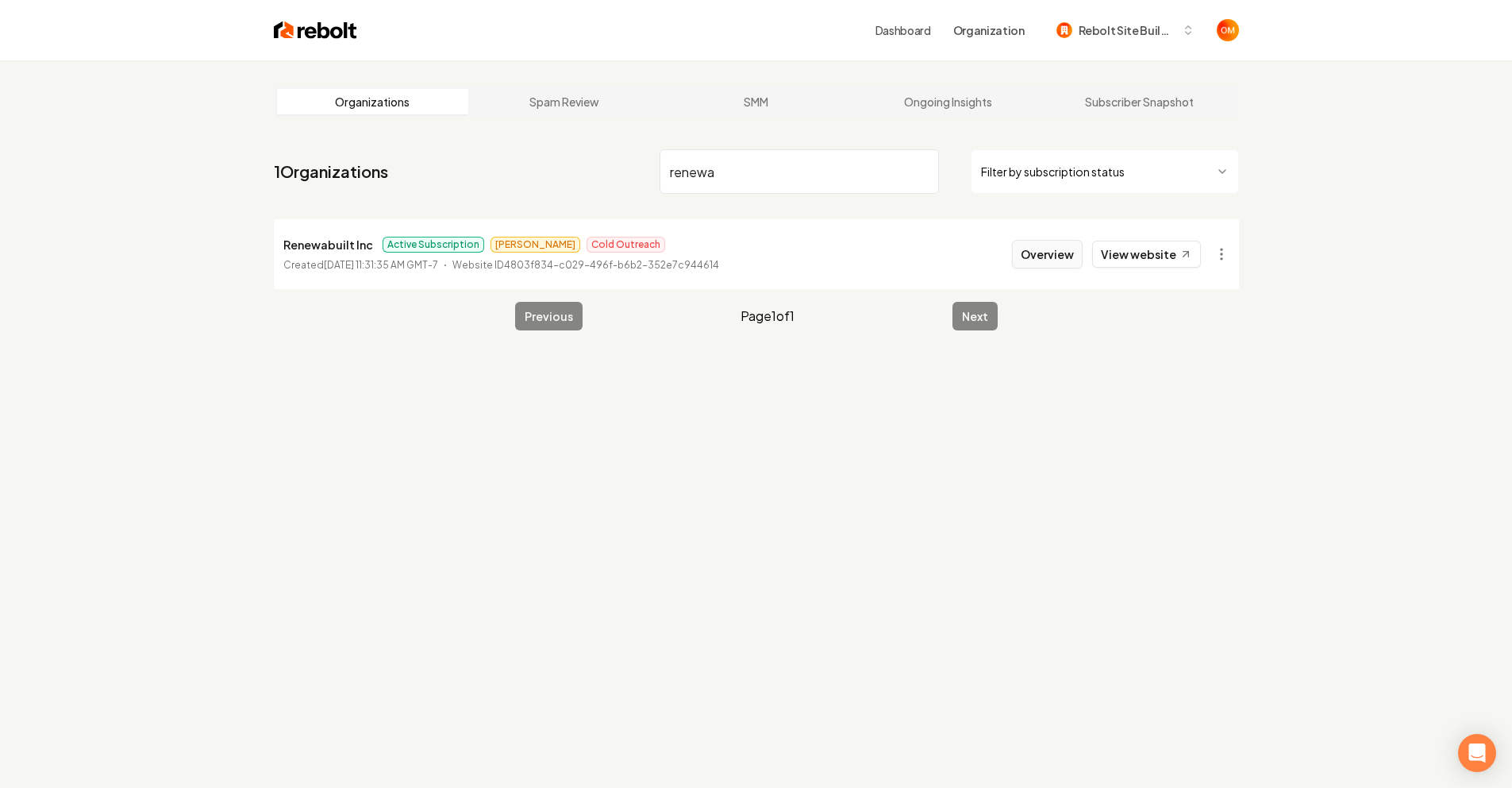 This screenshot has width=1512, height=788. What do you see at coordinates (1478, 753) in the screenshot?
I see `div: Open Intercom Messenger` at bounding box center [1478, 753].